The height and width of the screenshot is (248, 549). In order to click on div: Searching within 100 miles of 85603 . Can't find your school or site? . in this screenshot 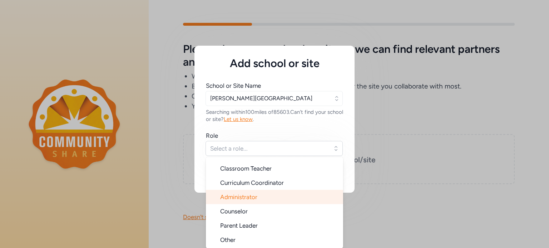, I will do `click(274, 116)`.